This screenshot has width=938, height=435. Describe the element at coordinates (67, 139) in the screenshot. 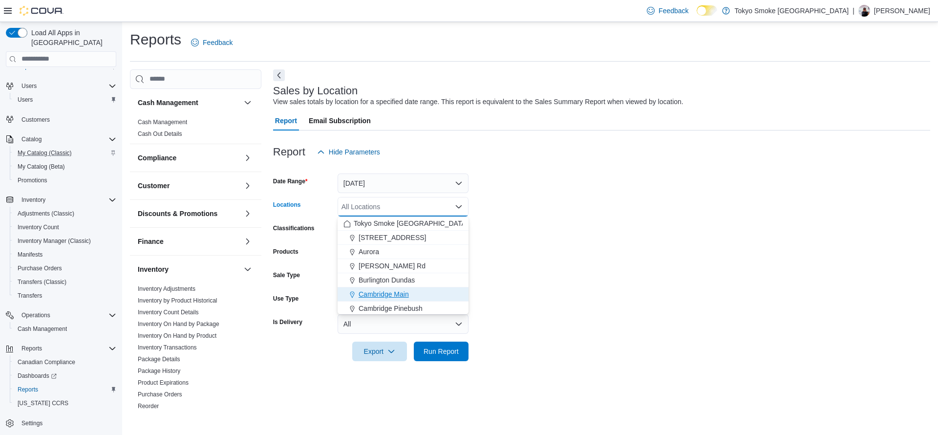

I see `span: Catalog` at that location.